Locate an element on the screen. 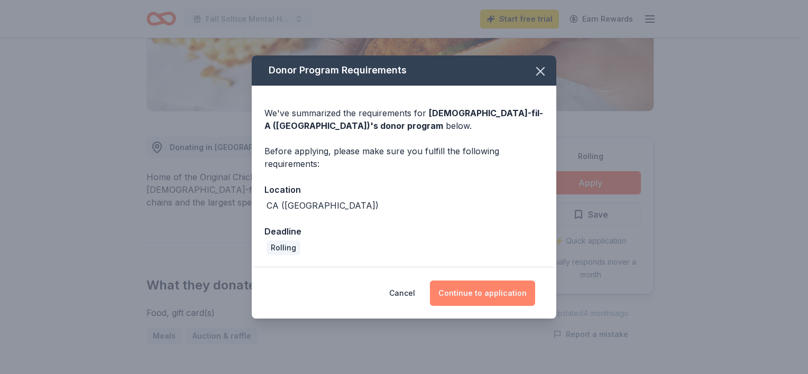 The width and height of the screenshot is (808, 374). div: Deadline is located at coordinates (404, 231).